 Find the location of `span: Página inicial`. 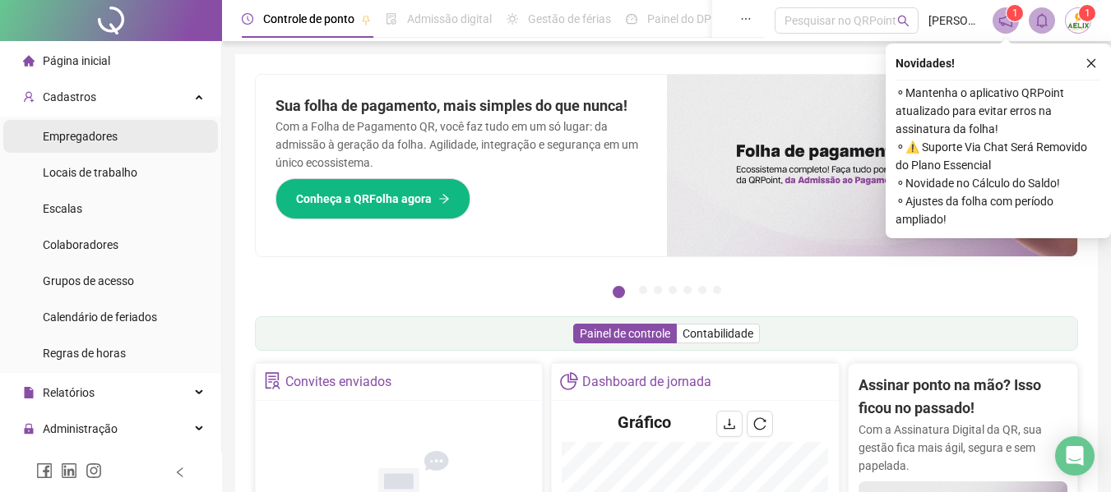

span: Página inicial is located at coordinates (76, 61).